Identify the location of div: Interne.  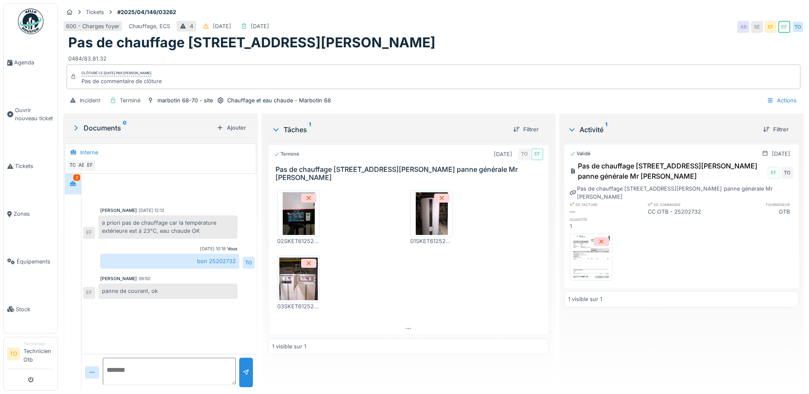
(89, 152).